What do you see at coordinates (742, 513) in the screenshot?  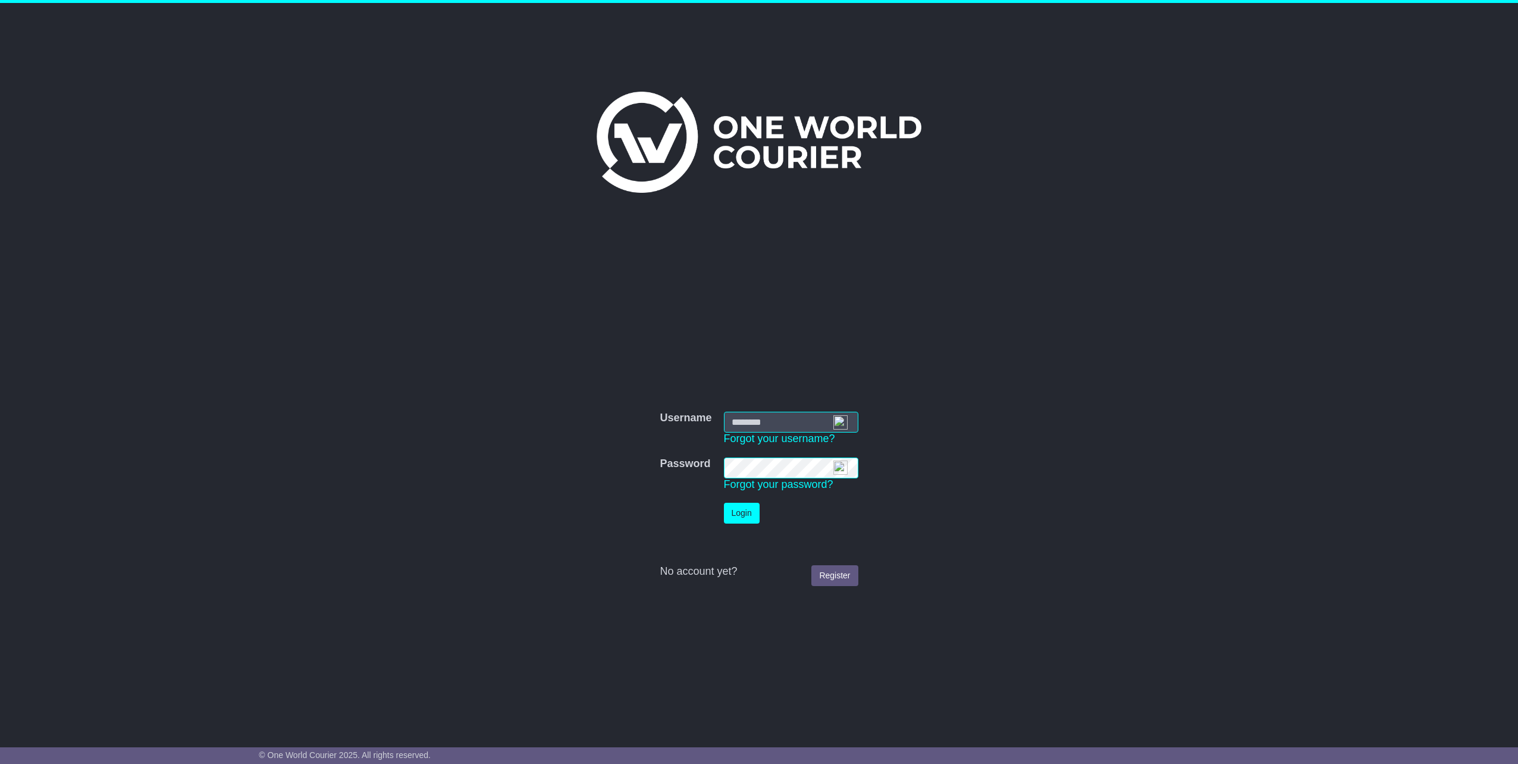 I see `button: Login` at bounding box center [742, 513].